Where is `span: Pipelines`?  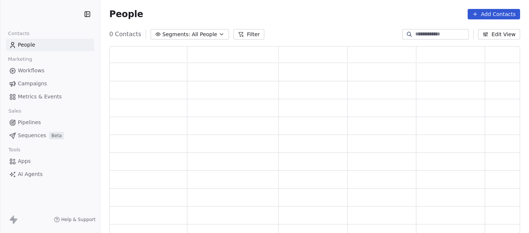
span: Pipelines is located at coordinates (29, 122).